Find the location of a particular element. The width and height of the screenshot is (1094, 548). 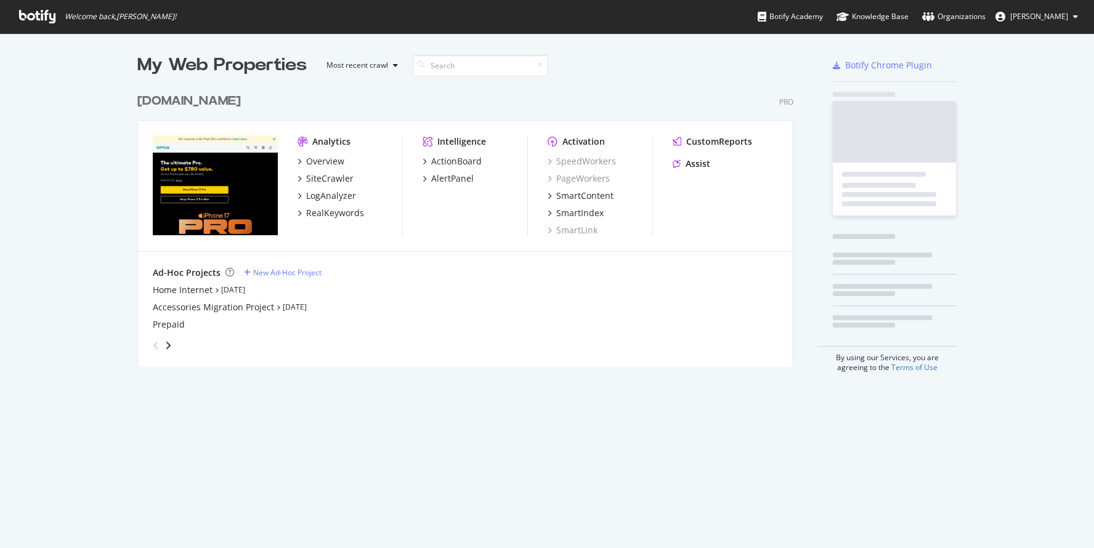

div: ActionBoard is located at coordinates (456, 161).